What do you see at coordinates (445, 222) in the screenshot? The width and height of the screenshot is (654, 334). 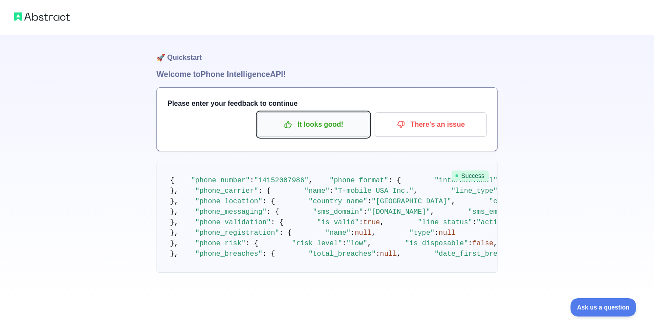 I see `span: "line_status"` at bounding box center [445, 222].